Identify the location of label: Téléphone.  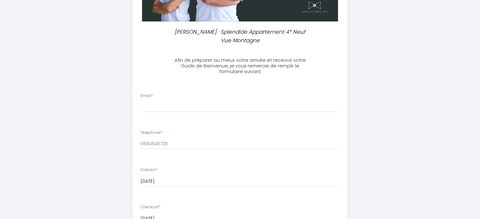
(152, 133).